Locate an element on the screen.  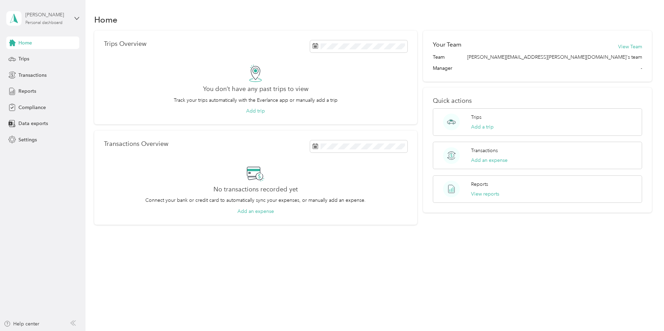
p: Transactions is located at coordinates (484, 151).